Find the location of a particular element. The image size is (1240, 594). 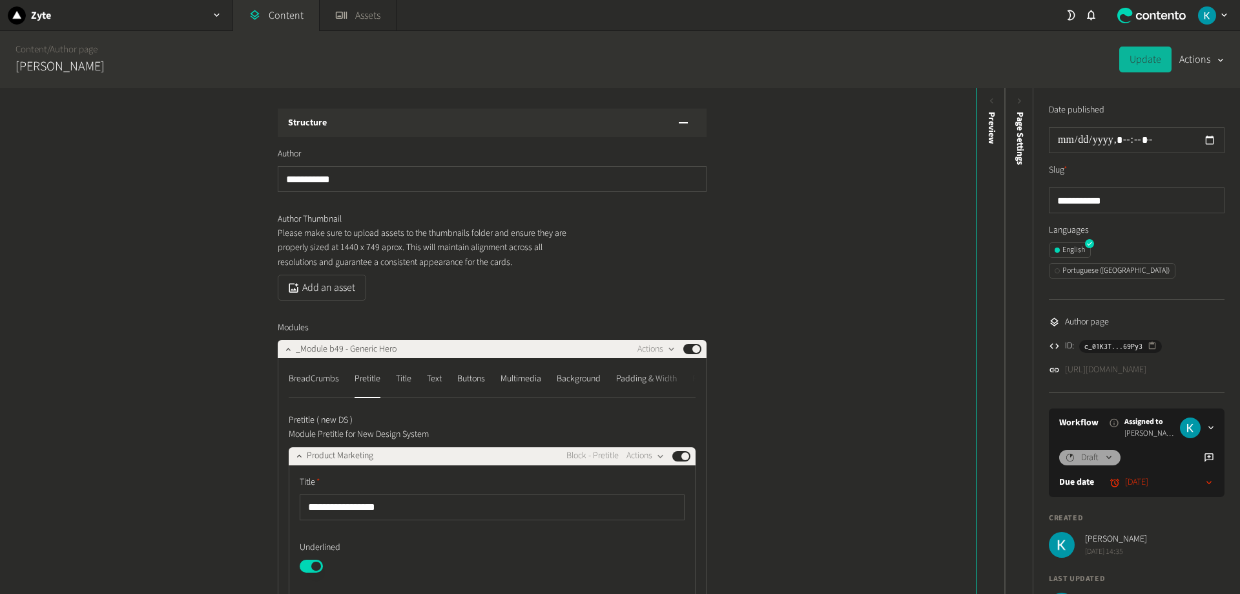

div: Pretitle is located at coordinates (368, 379).